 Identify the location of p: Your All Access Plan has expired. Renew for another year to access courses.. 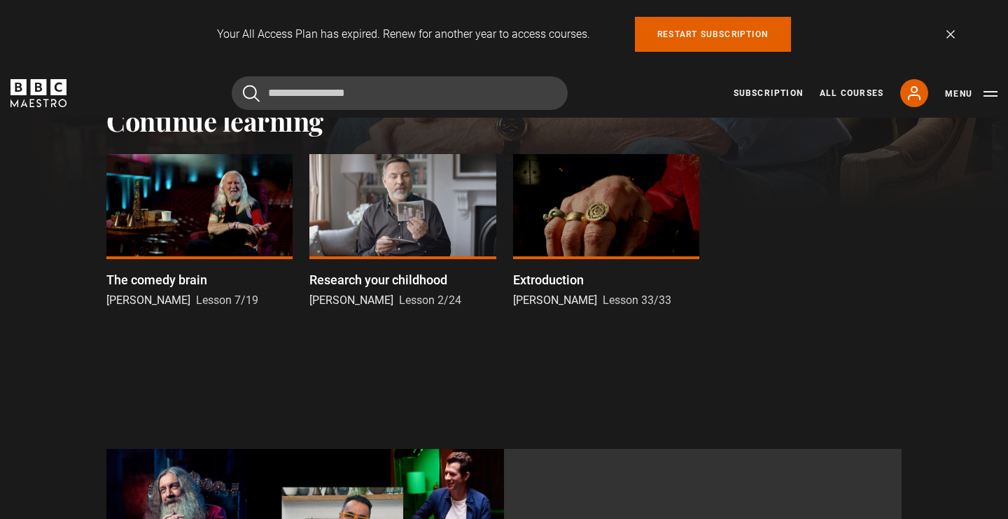
(403, 34).